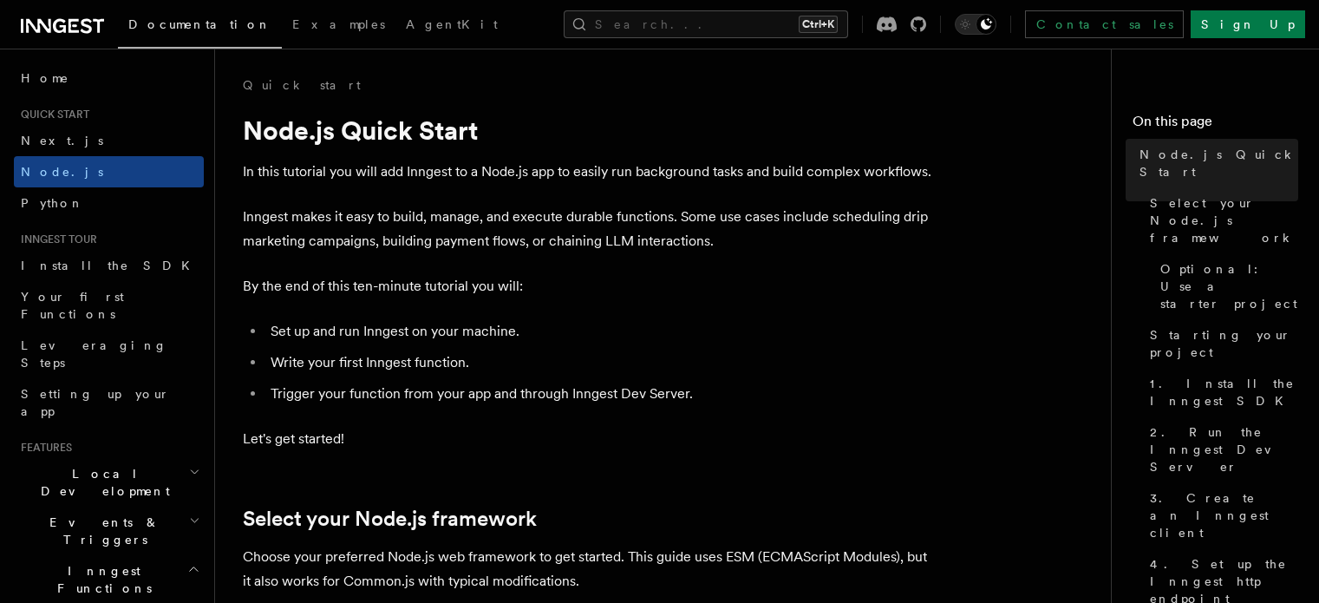 Image resolution: width=1319 pixels, height=603 pixels. Describe the element at coordinates (1224, 220) in the screenshot. I see `span: Select your Node.js framework` at that location.